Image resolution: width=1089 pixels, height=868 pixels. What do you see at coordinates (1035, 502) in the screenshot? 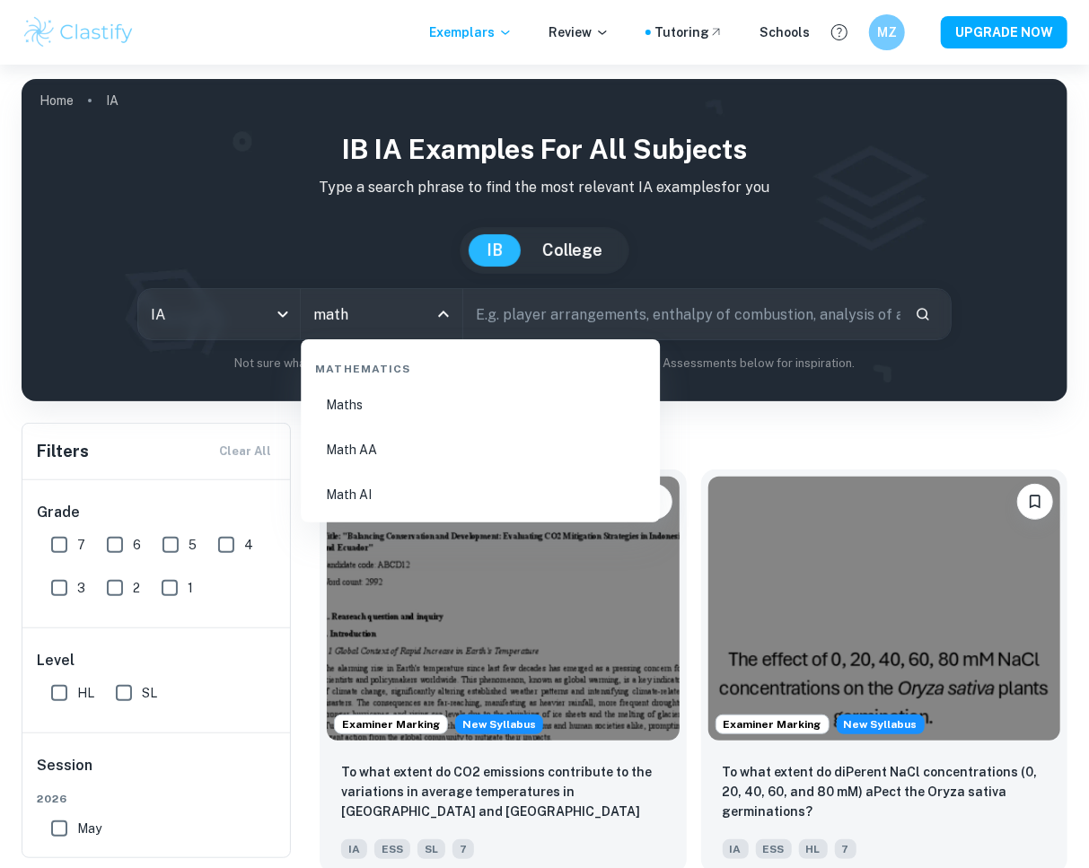
I see `button: Bookmark` at bounding box center [1035, 502].